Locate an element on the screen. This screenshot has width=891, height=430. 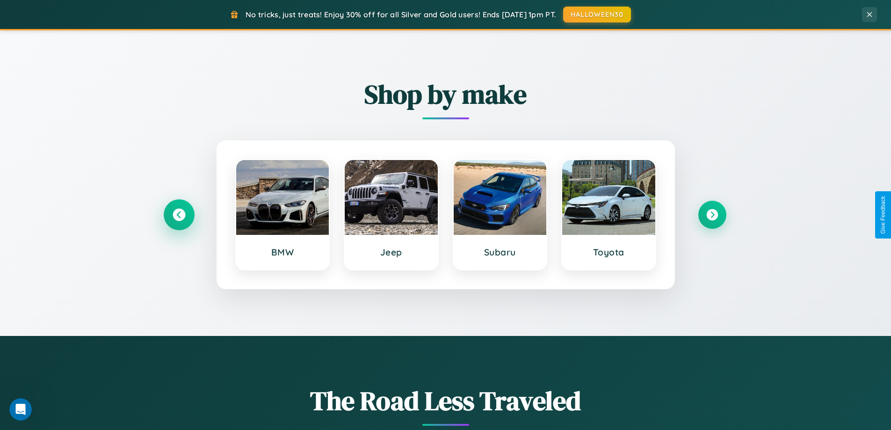
div: Give Feedback is located at coordinates (883, 215).